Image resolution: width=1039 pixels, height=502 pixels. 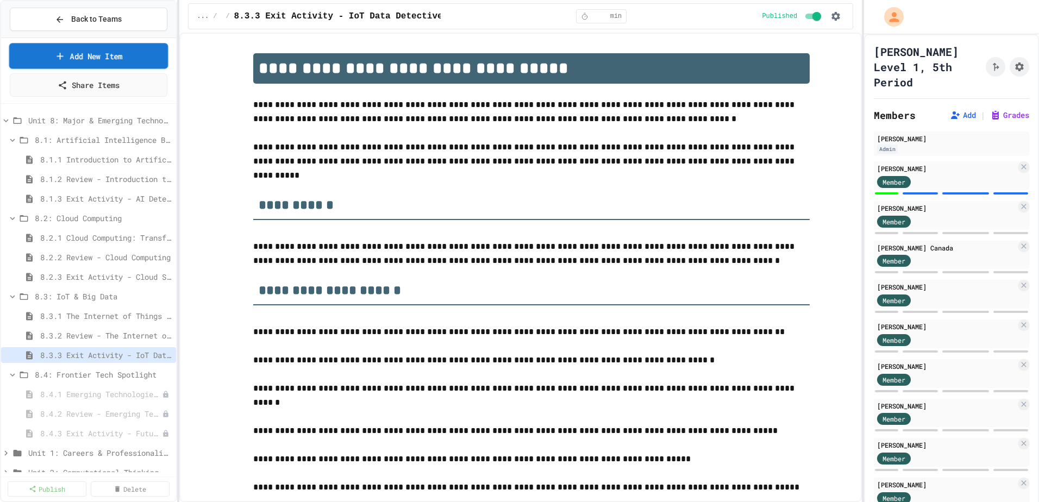 What do you see at coordinates (995, 67) in the screenshot?
I see `button: Click to see fork details` at bounding box center [995, 67].